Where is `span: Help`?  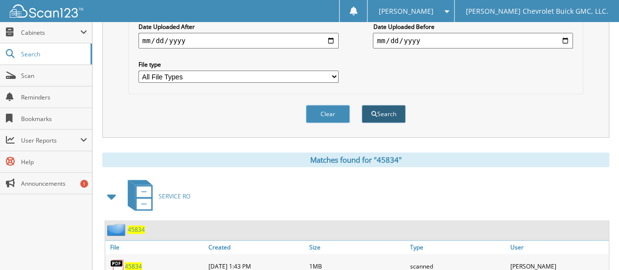 span: Help is located at coordinates (54, 161).